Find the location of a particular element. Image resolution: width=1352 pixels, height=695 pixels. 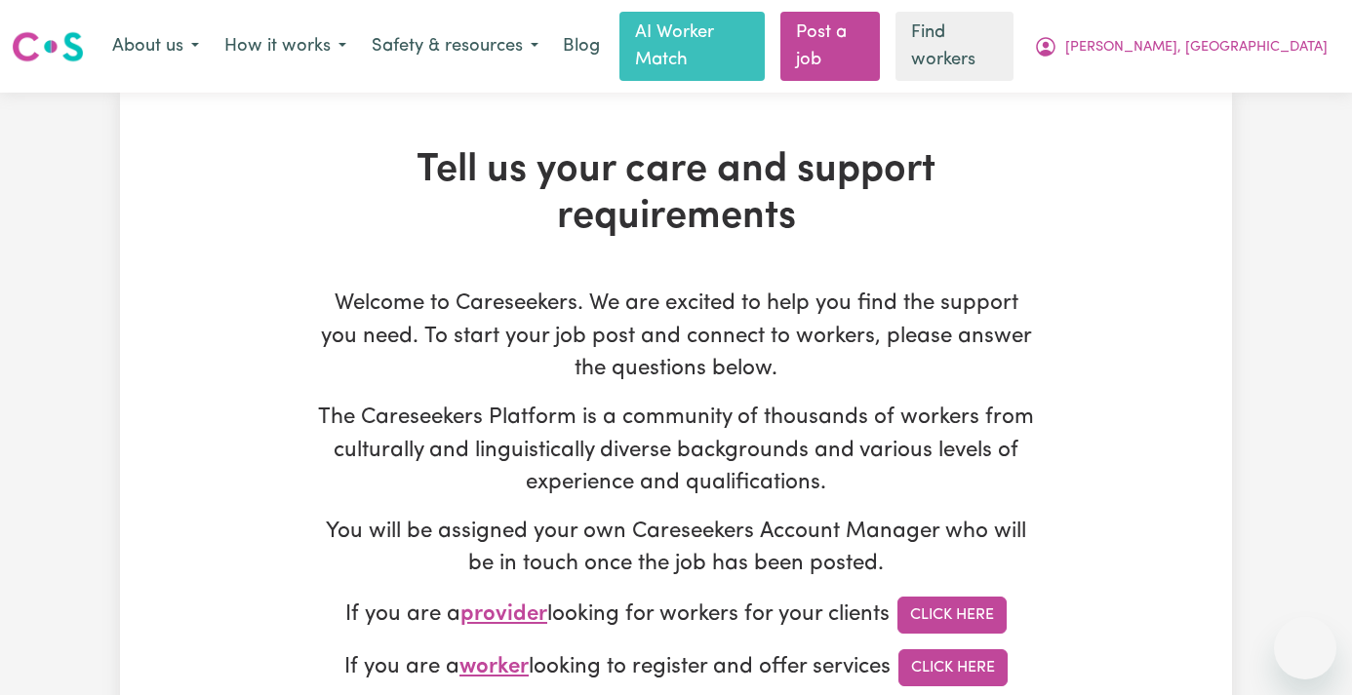

p: You will be assigned your own Careseekers Account Manager who will be in touch once the job has b... is located at coordinates (676, 548).